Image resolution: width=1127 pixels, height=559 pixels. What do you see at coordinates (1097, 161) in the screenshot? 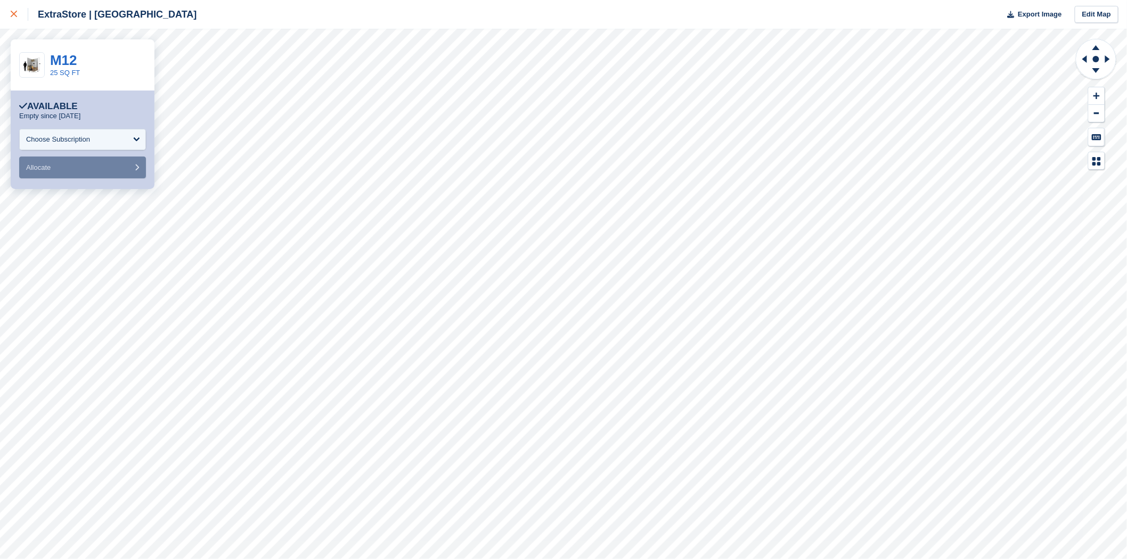
I see `button: Map Legend` at bounding box center [1097, 161].